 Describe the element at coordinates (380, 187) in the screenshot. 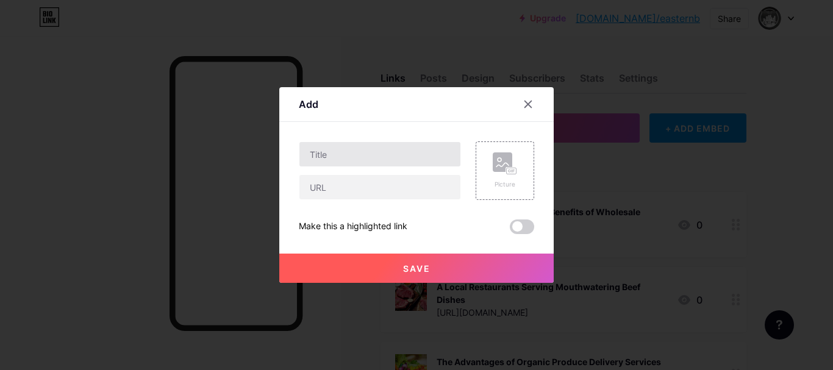

I see `input: URL` at that location.